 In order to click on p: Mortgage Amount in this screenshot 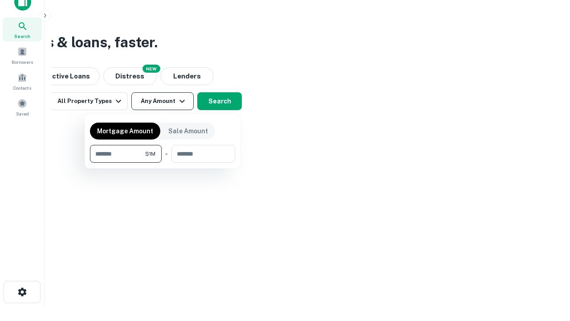, I will do `click(125, 131)`.